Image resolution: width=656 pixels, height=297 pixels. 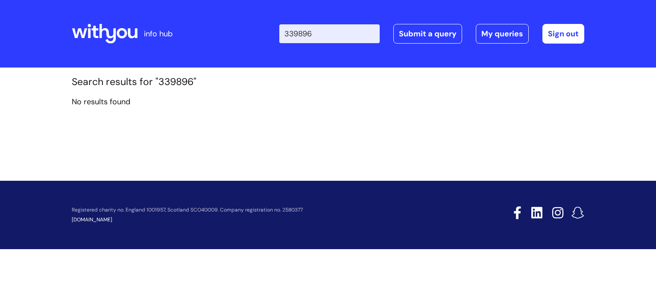 What do you see at coordinates (329, 34) in the screenshot?
I see `input: Search` at bounding box center [329, 34].